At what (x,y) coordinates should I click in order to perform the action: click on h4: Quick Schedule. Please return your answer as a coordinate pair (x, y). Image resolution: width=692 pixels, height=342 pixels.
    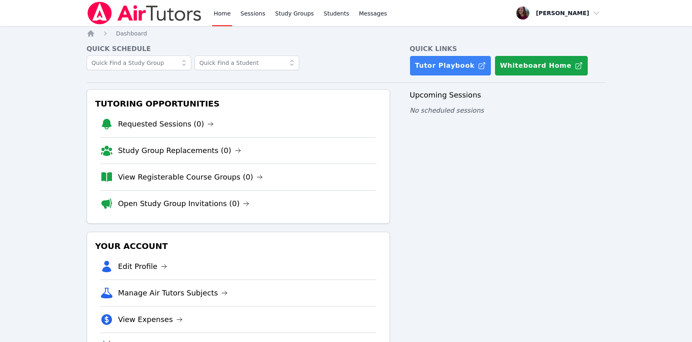
    Looking at the image, I should click on (238, 49).